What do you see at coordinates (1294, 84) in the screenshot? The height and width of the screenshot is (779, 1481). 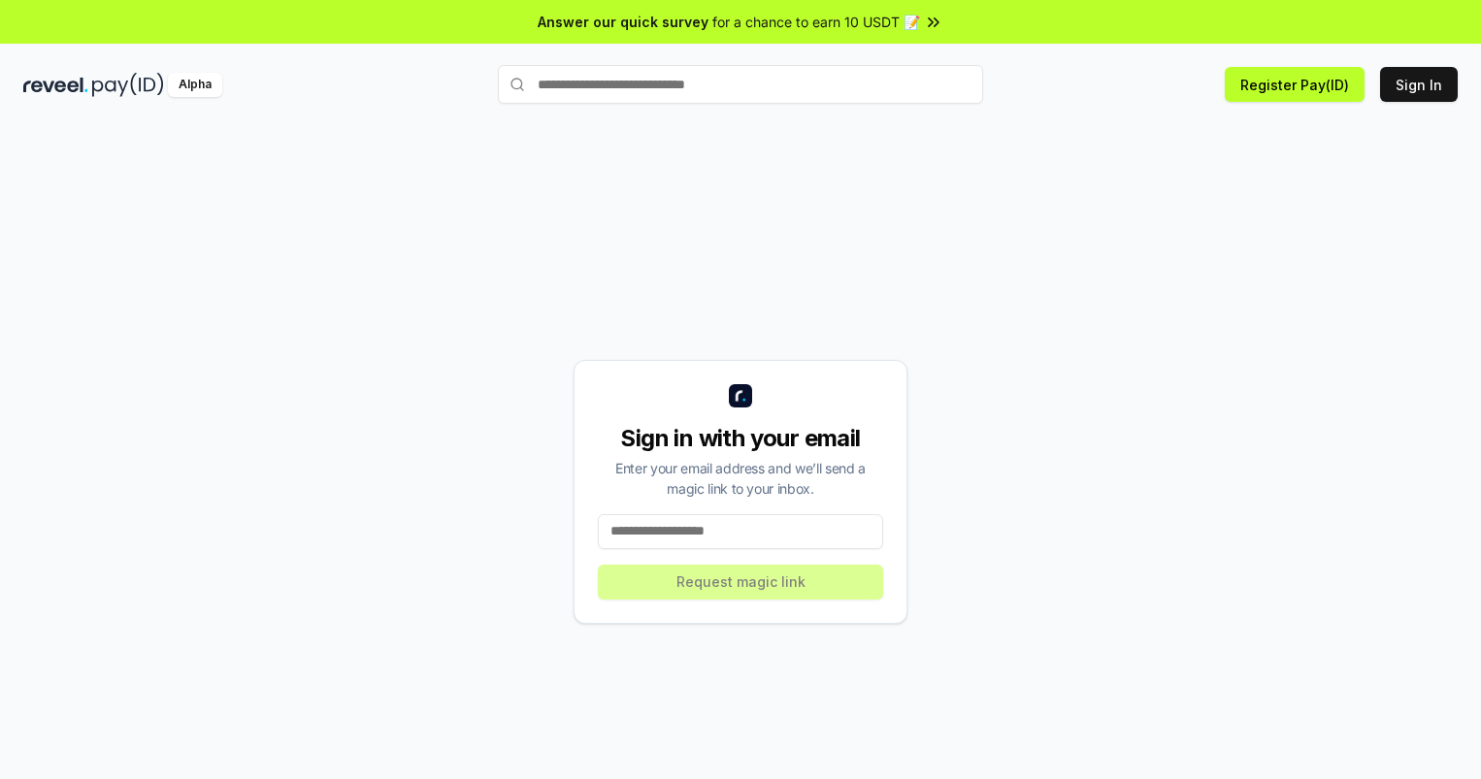 I see `button: Register Pay(ID)` at bounding box center [1294, 84].